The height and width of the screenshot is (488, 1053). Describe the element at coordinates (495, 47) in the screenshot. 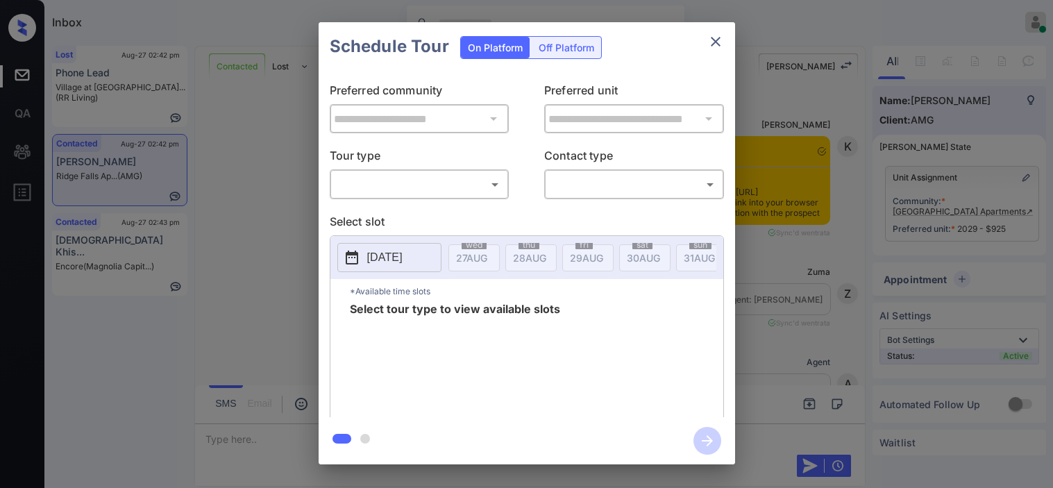

I see `div: On Platform` at that location.